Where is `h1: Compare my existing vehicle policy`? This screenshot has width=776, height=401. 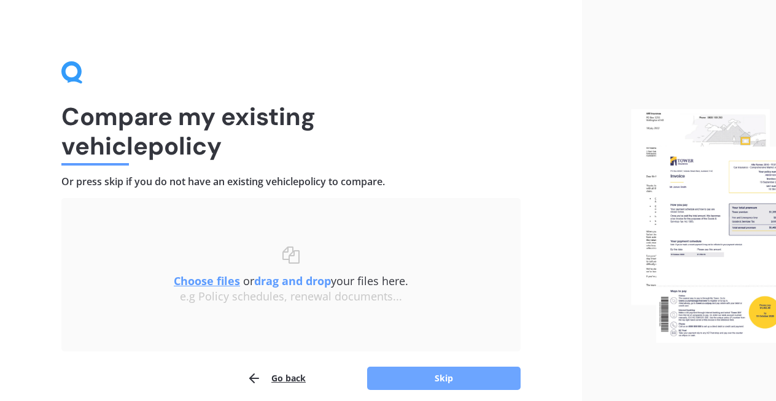
h1: Compare my existing vehicle policy is located at coordinates (291, 131).